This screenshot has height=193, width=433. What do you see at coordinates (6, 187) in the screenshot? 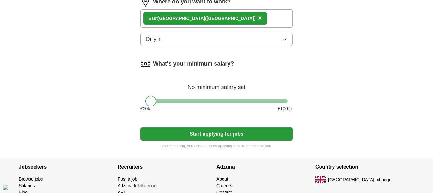
I see `div: Cookie consent button` at bounding box center [6, 187].